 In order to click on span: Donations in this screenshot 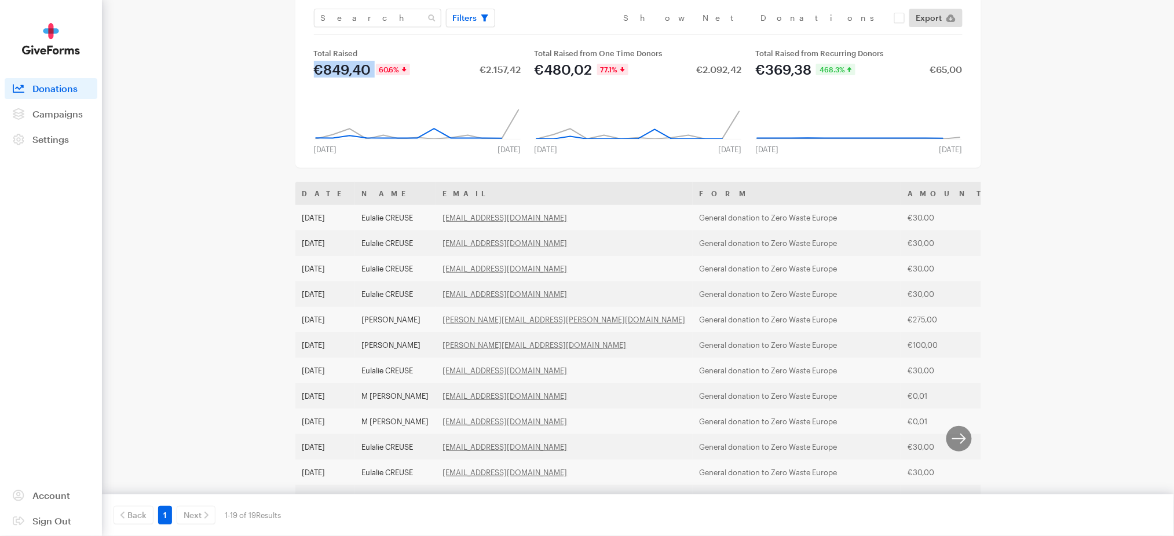, I will do `click(55, 88)`.